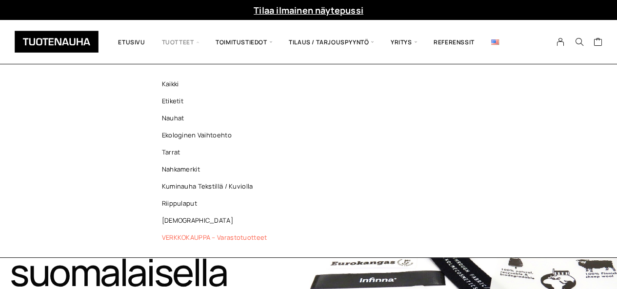 This screenshot has height=289, width=617. I want to click on a: Kaikki, so click(217, 84).